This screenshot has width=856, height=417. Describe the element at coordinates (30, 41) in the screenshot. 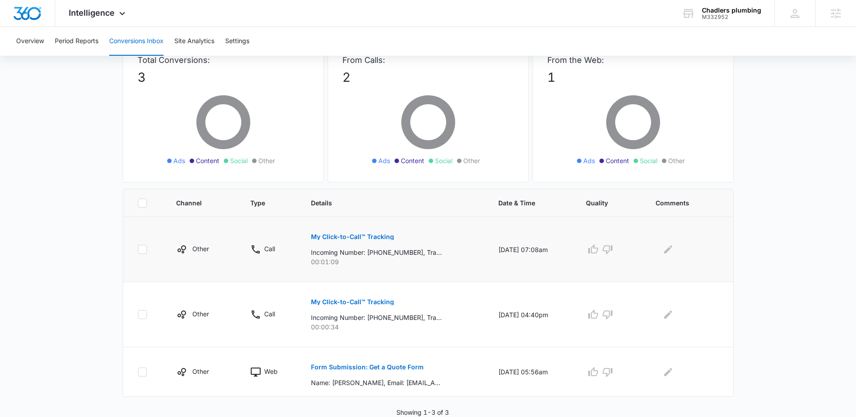

I see `button: Overview` at that location.